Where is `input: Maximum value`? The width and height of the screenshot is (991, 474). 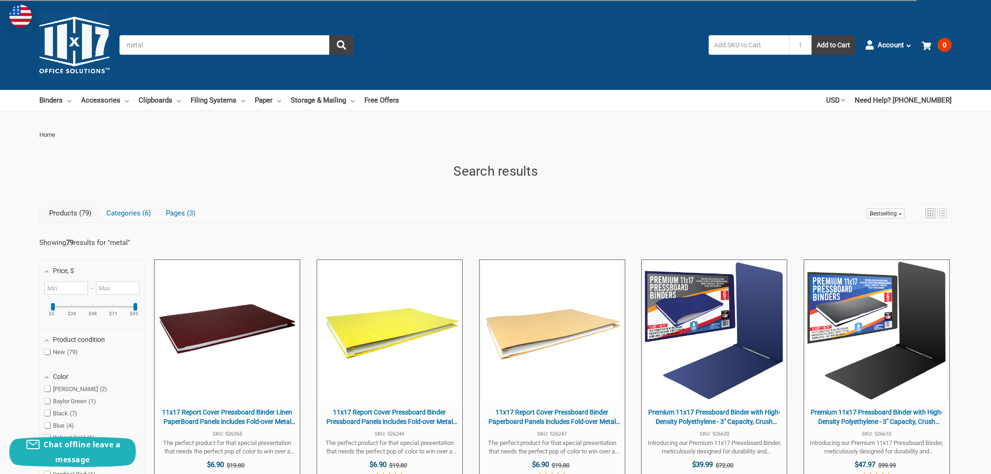 input: Maximum value is located at coordinates (118, 288).